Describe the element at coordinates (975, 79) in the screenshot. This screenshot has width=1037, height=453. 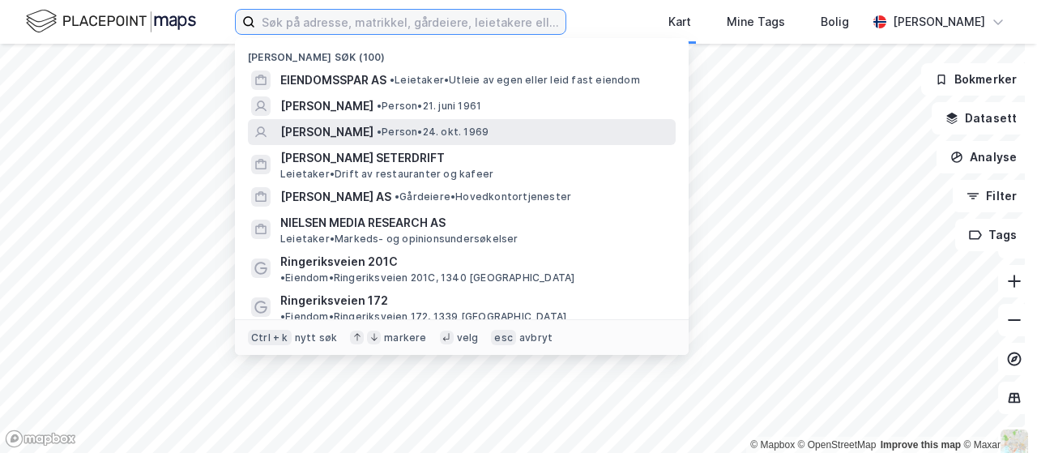
I see `button: Bokmerker` at that location.